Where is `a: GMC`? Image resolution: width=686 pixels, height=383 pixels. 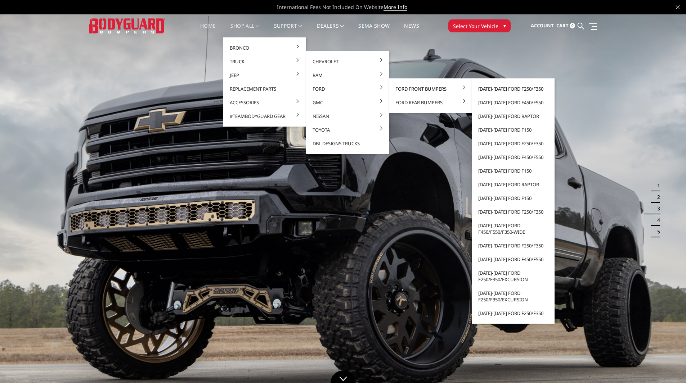
a: GMC is located at coordinates (347, 103).